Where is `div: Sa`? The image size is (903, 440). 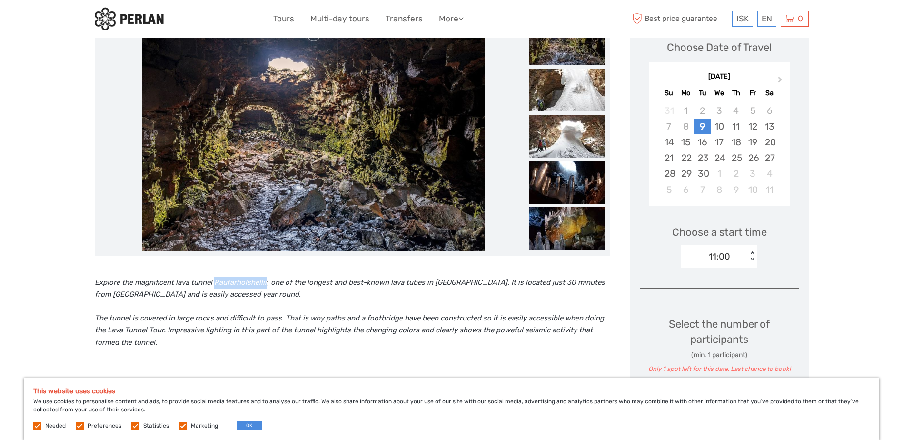 div: Sa is located at coordinates (769, 93).